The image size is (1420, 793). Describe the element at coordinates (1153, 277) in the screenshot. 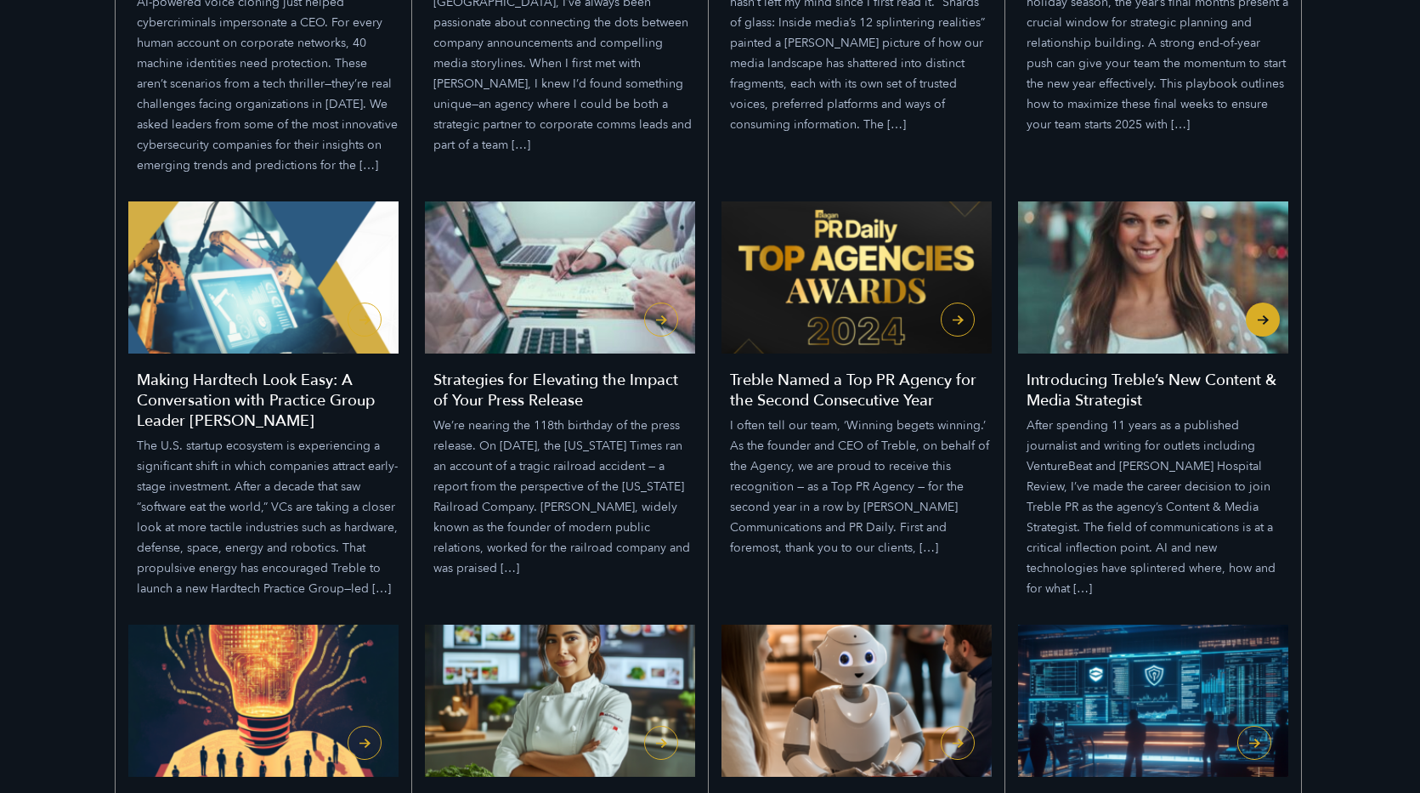

I see `img: Introducing Treble’s New Content & Media Strategist` at that location.